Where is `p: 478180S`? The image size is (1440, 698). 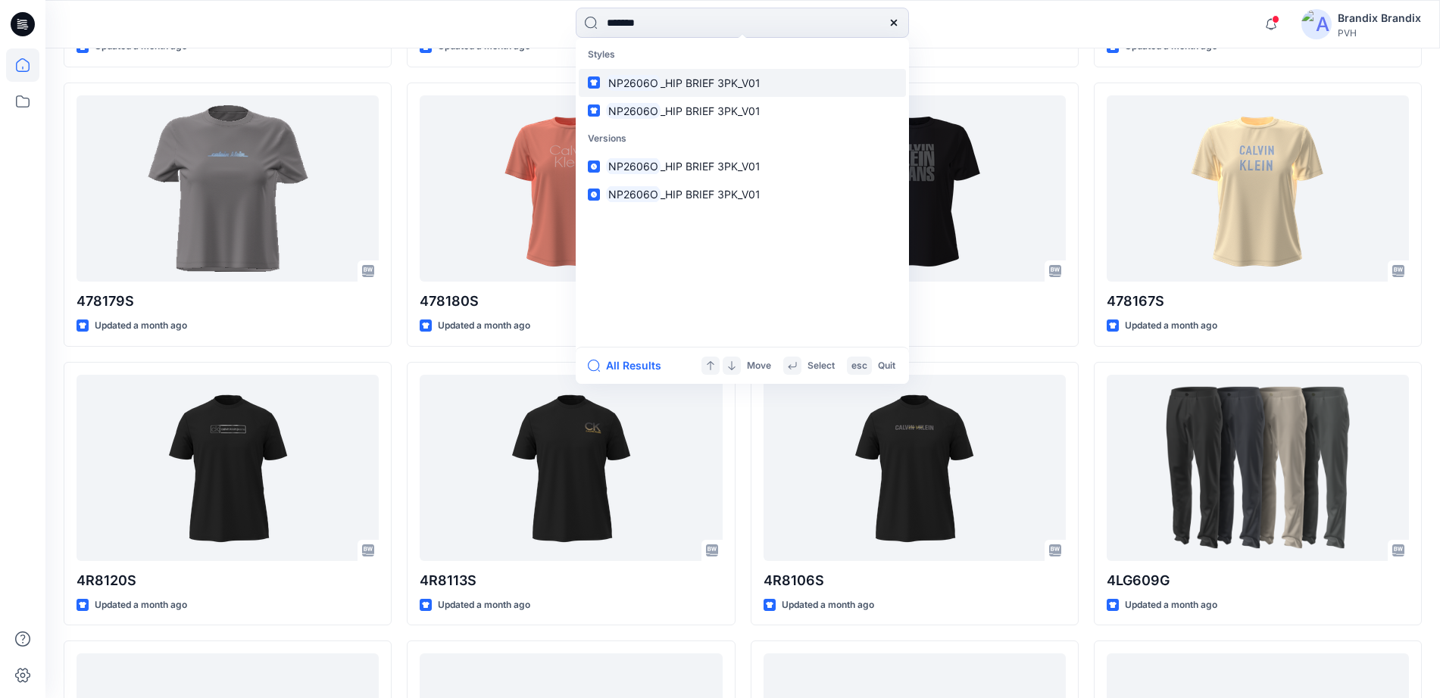 p: 478180S is located at coordinates (570, 301).